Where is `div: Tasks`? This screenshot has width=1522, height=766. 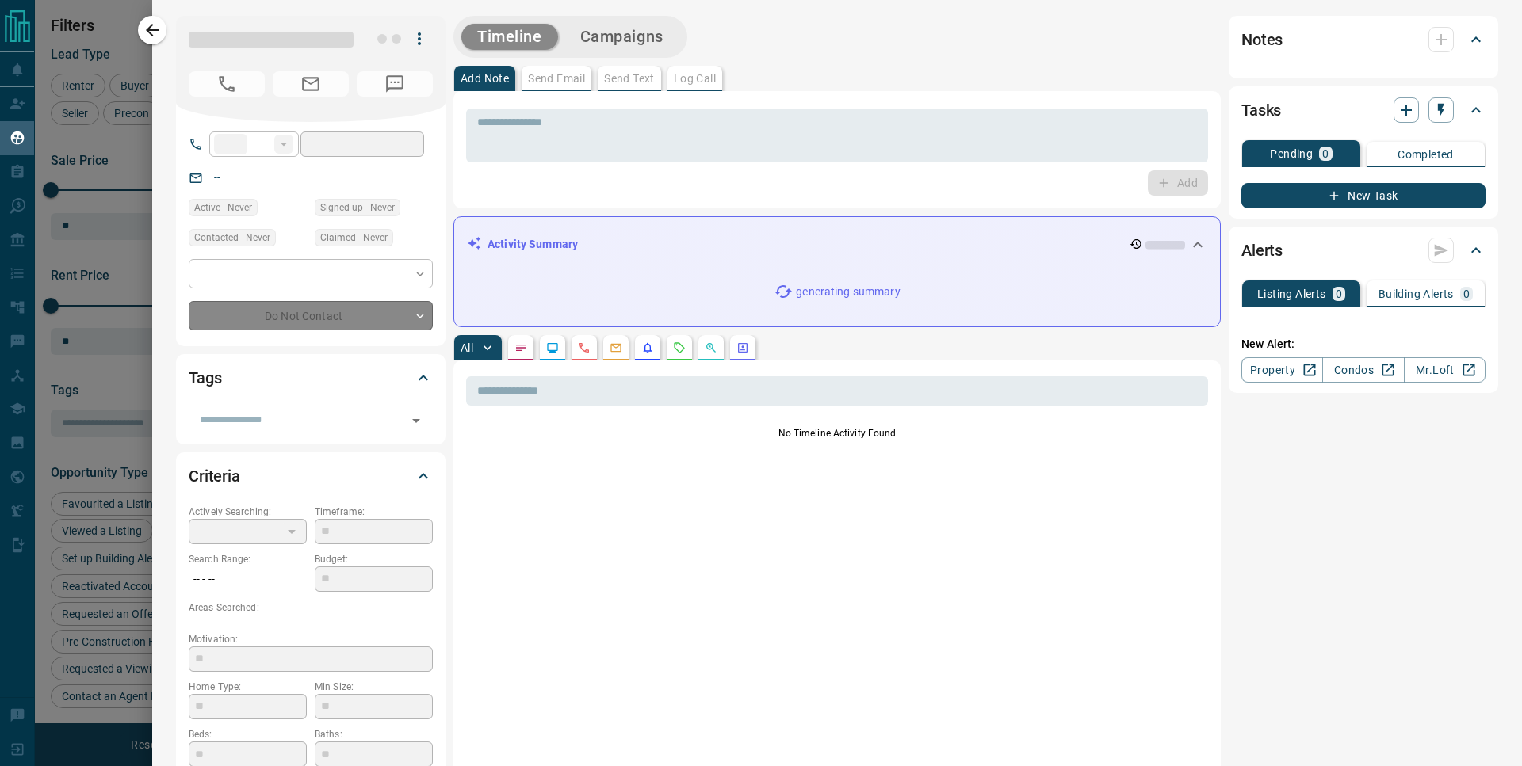 div: Tasks is located at coordinates (1363, 110).